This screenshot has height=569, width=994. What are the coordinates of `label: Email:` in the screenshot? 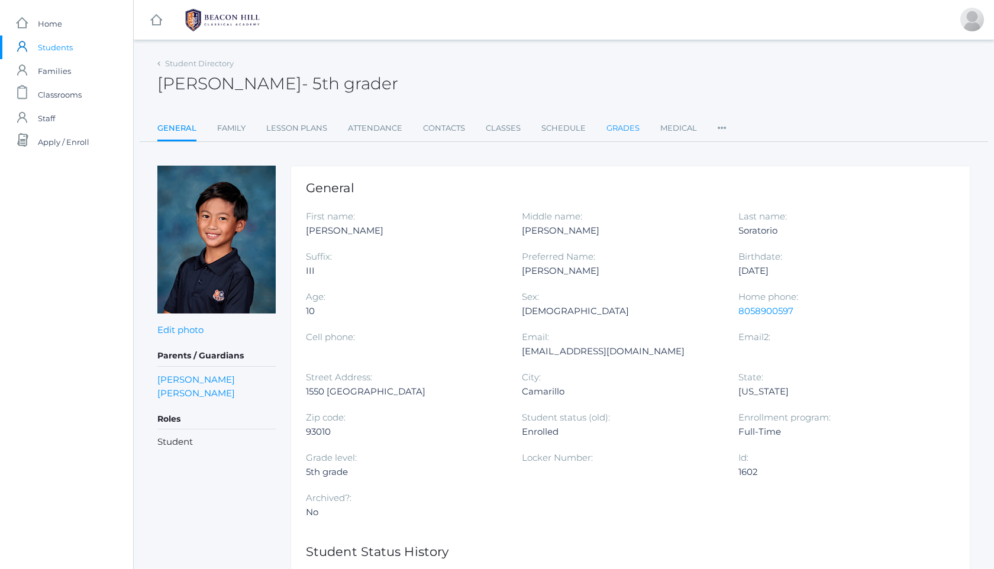 It's located at (535, 337).